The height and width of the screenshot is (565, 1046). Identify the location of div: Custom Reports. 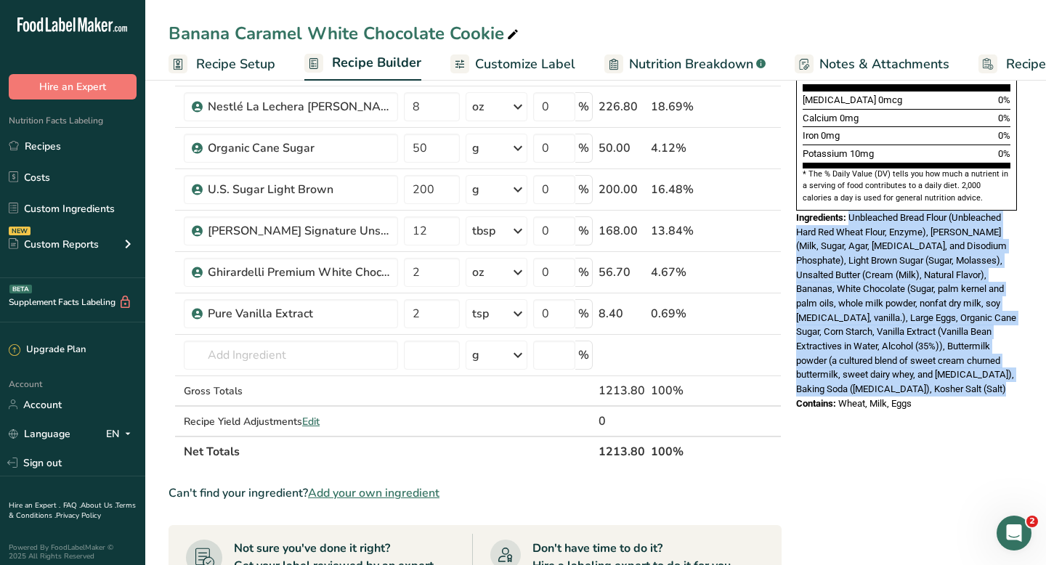
(54, 244).